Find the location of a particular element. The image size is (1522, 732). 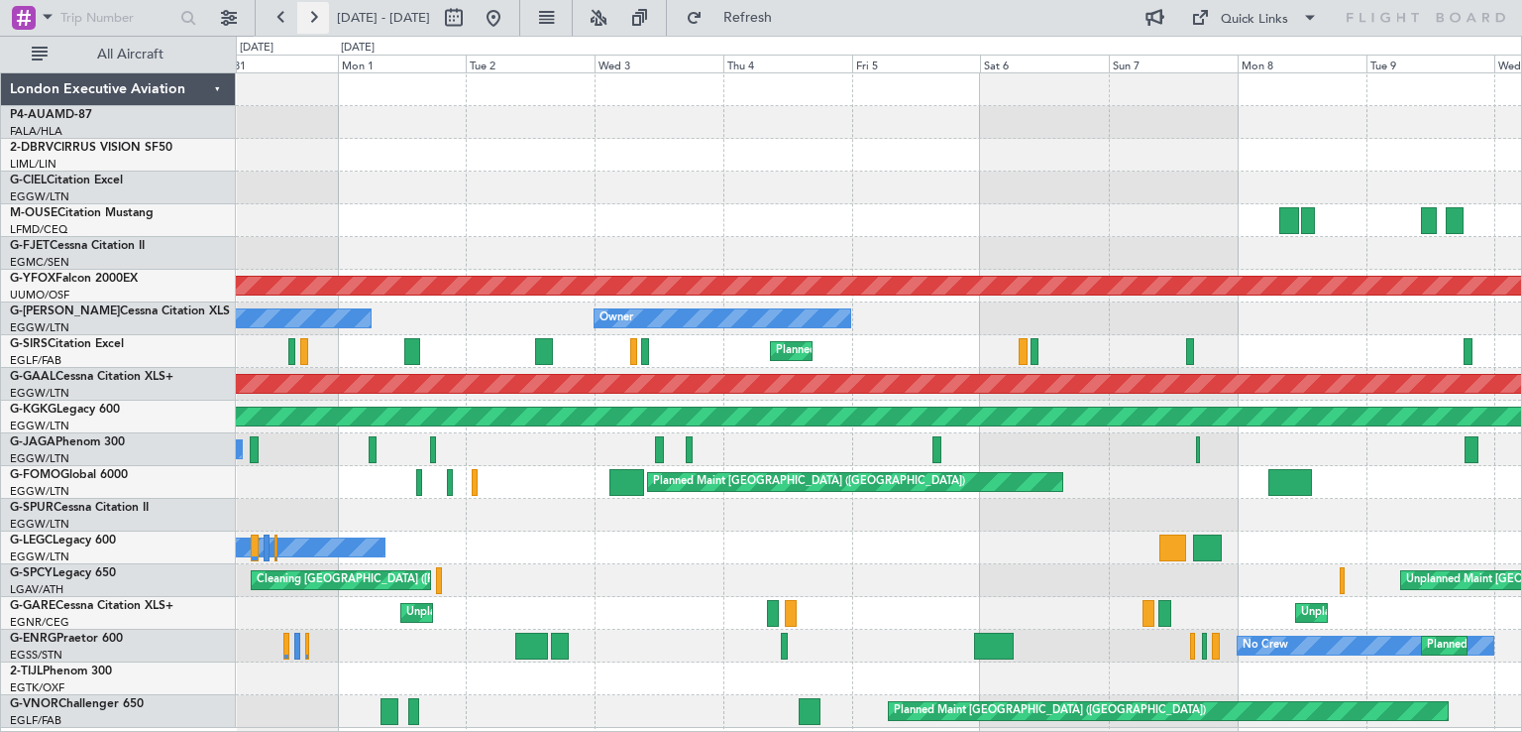

a: G-SPCYLegacy 650 is located at coordinates (62, 573).